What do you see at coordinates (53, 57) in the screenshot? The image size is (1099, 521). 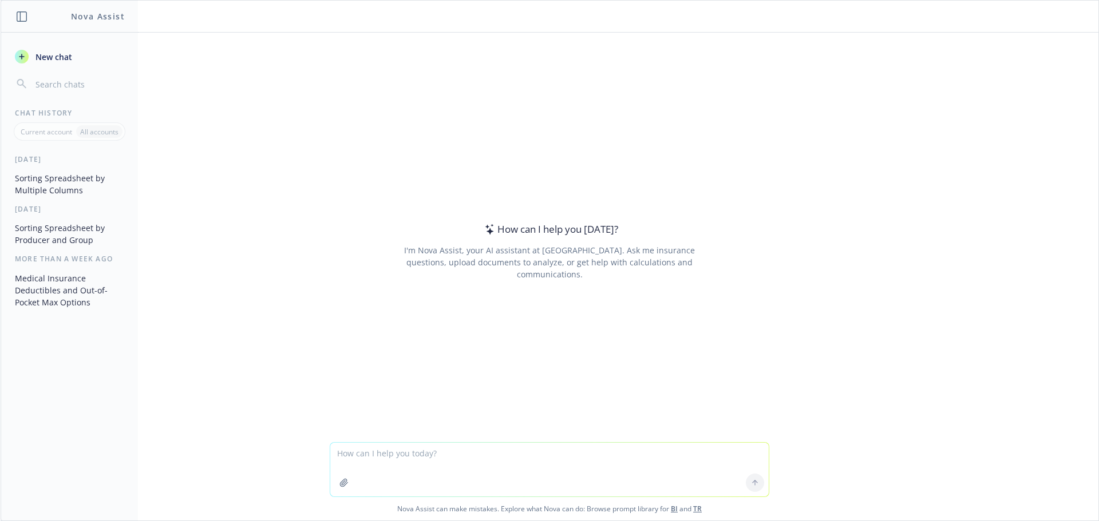 I see `span: New chat` at bounding box center [53, 57].